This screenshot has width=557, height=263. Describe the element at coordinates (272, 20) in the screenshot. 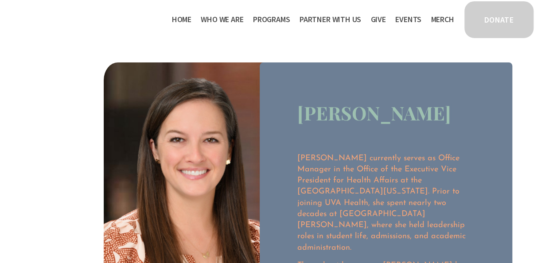

I see `span: Programs` at that location.